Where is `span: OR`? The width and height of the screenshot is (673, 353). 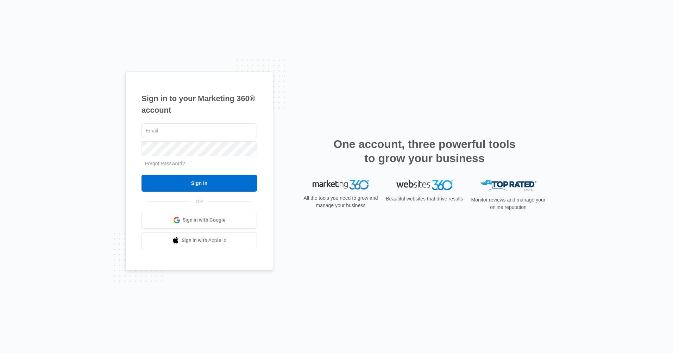
span: OR is located at coordinates (199, 201).